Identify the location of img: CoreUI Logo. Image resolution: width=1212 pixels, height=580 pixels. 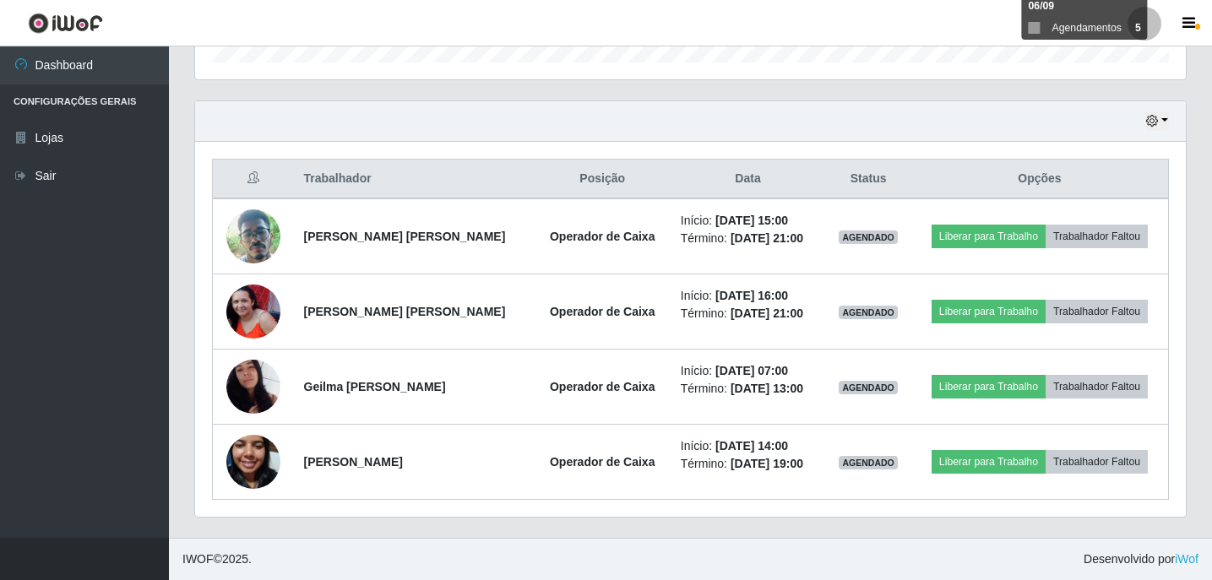
(65, 23).